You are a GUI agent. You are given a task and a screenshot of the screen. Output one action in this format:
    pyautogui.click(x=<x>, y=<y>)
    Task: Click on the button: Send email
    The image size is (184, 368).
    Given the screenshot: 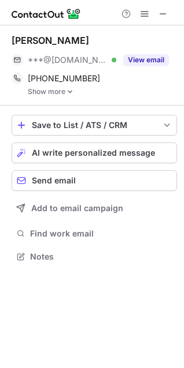 What is the action you would take?
    pyautogui.click(x=94, y=181)
    